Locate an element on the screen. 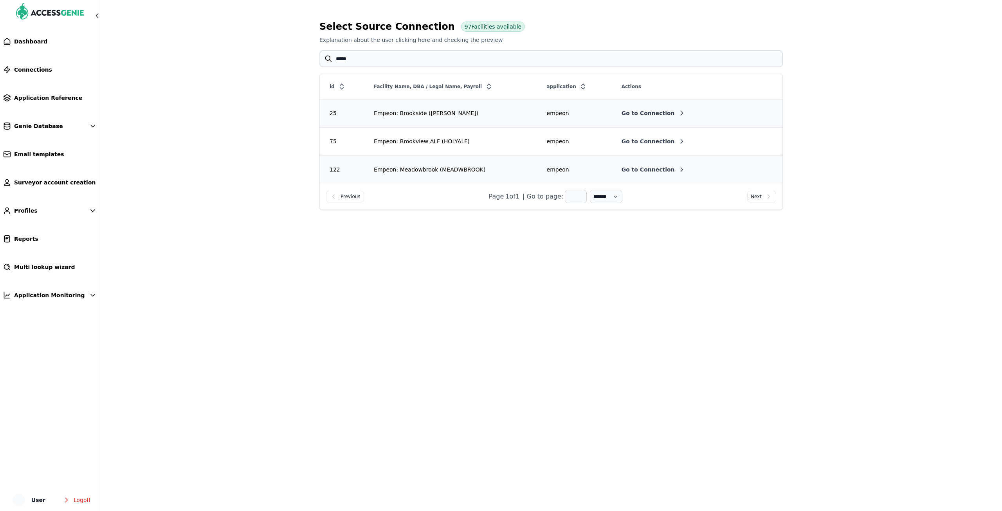 Image resolution: width=1002 pixels, height=511 pixels. p: | Go to page: is located at coordinates (543, 196).